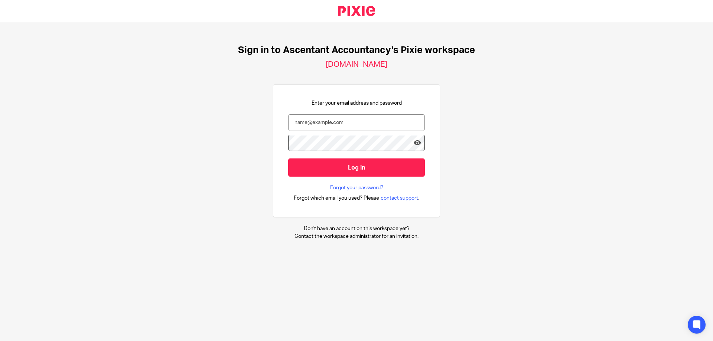 The image size is (713, 341). Describe the element at coordinates (356, 50) in the screenshot. I see `h1: Sign in to Ascentant Accountancy's Pixie workspace` at that location.